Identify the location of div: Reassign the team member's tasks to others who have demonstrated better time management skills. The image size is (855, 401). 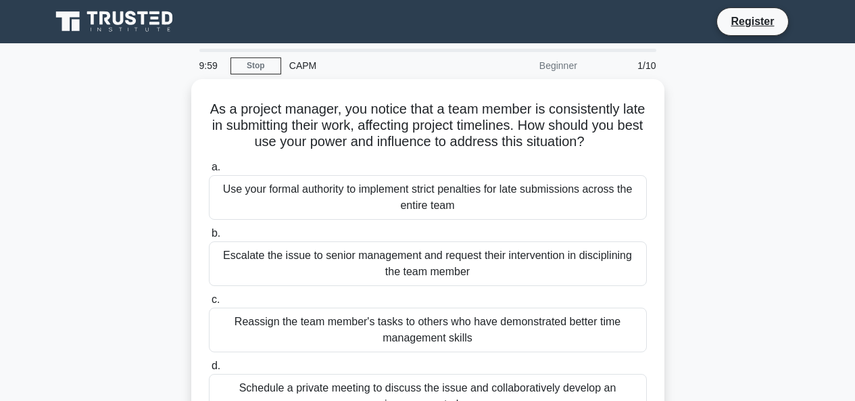
(428, 330).